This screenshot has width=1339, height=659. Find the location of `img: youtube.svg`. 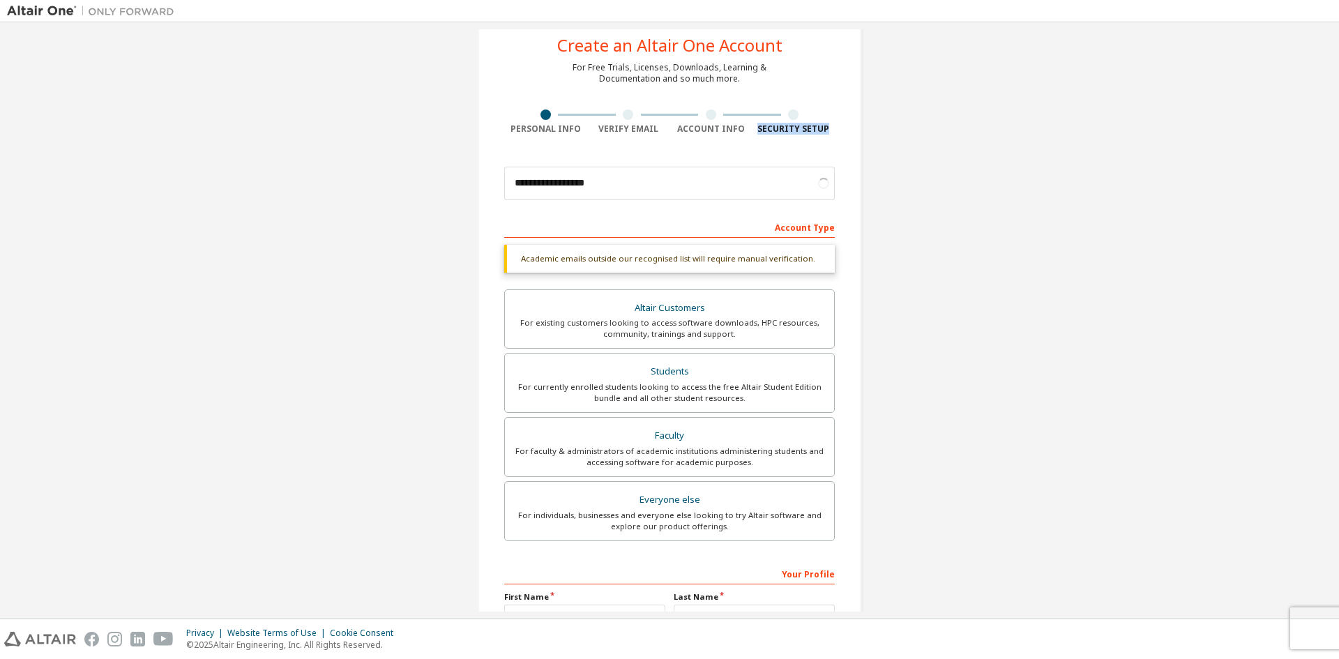

img: youtube.svg is located at coordinates (163, 639).